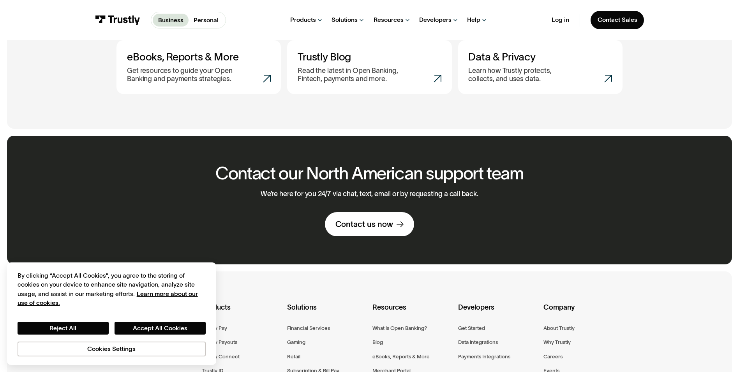  What do you see at coordinates (171, 20) in the screenshot?
I see `p: Business` at bounding box center [171, 20].